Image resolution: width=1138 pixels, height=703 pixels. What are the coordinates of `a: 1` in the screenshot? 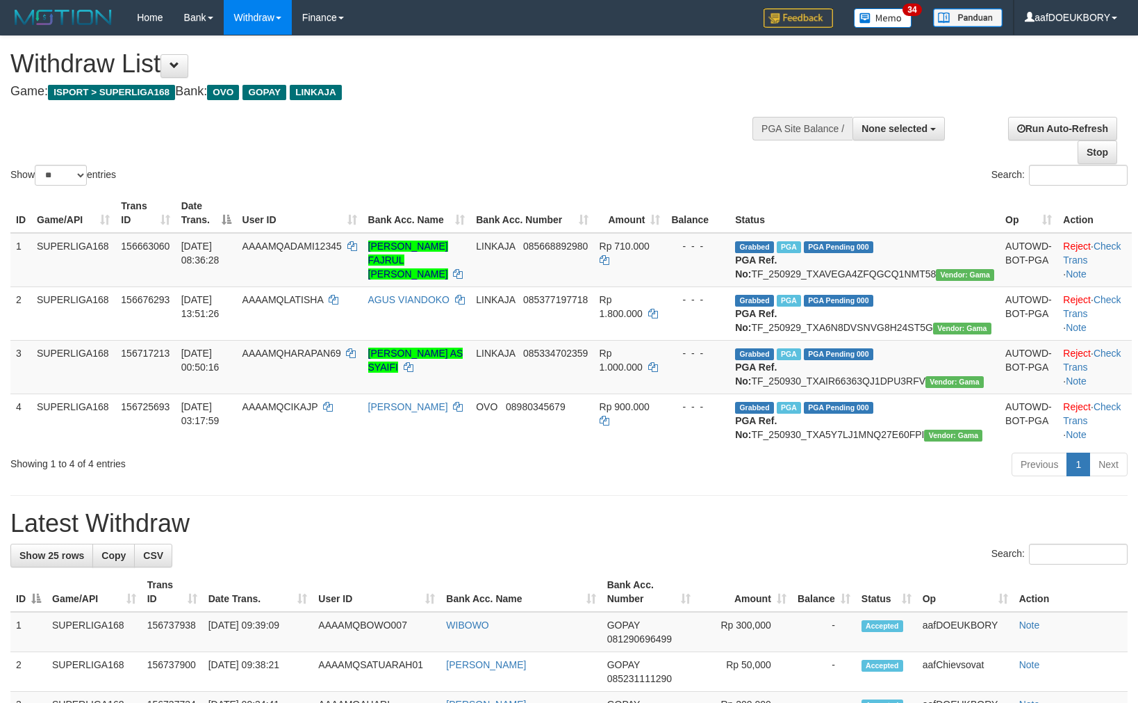 It's located at (1079, 464).